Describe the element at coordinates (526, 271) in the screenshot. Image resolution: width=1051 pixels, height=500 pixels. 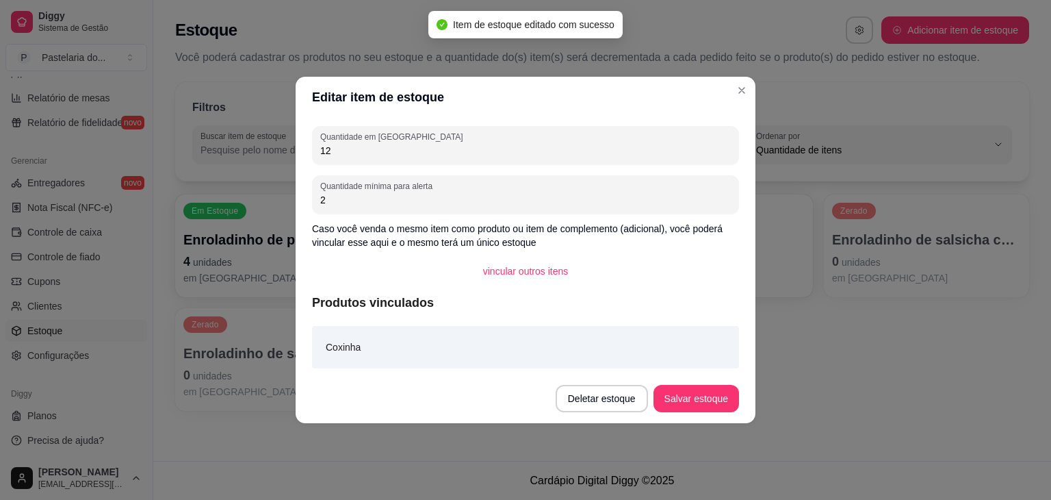
I see `button: vincular outros itens` at that location.